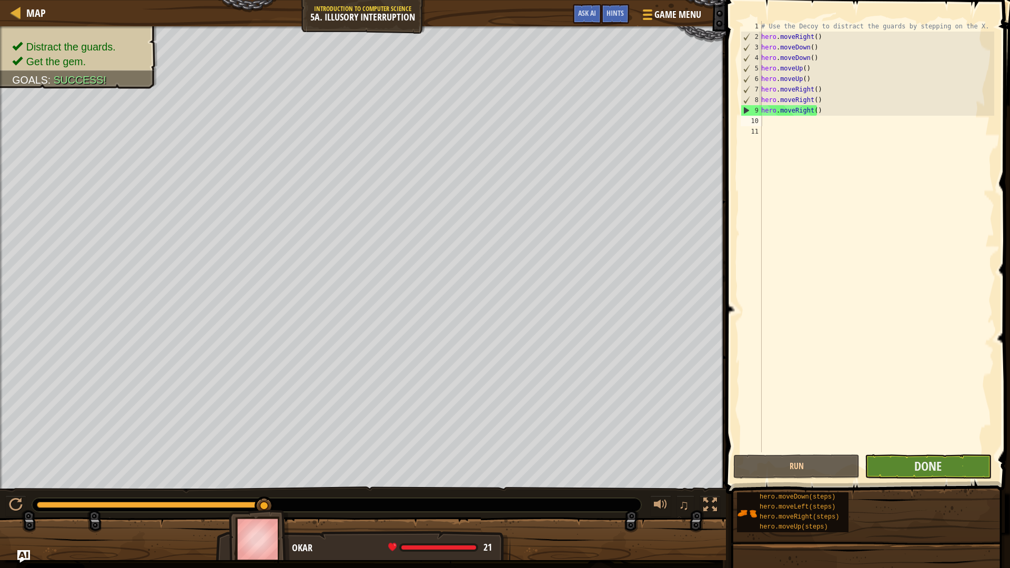 This screenshot has height=568, width=1010. Describe the element at coordinates (33, 13) in the screenshot. I see `a: Map` at that location.